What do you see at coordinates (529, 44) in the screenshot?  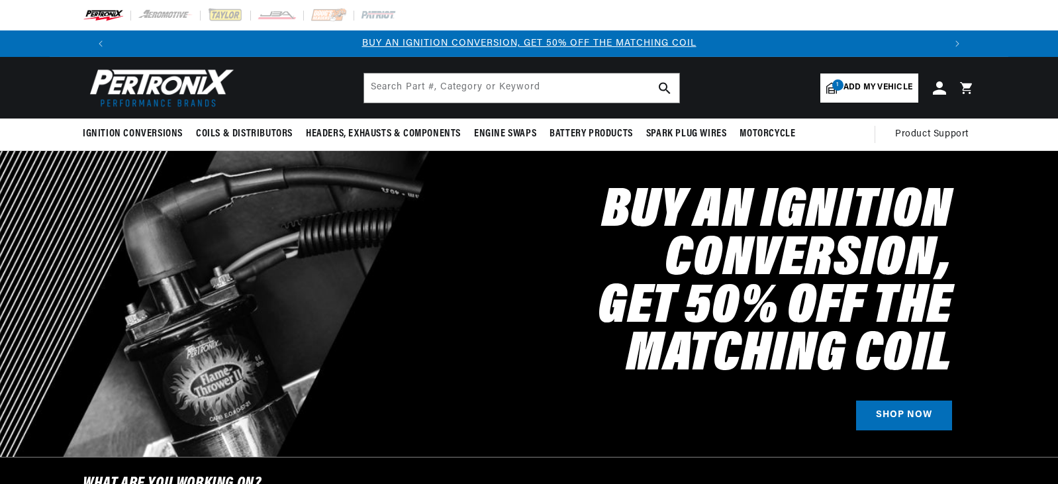 I see `div: 1 of 3` at bounding box center [529, 44].